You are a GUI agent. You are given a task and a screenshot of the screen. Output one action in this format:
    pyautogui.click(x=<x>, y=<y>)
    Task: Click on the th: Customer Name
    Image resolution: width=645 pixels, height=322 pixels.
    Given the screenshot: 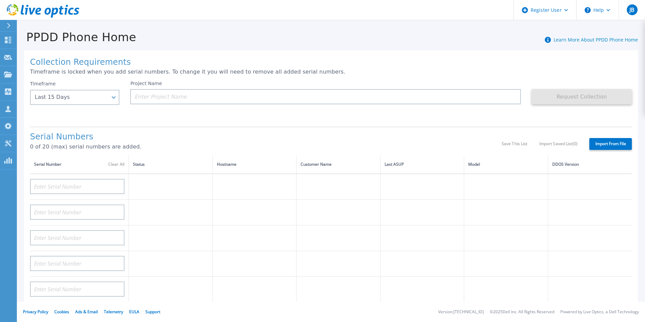 What is the action you would take?
    pyautogui.click(x=338, y=164)
    